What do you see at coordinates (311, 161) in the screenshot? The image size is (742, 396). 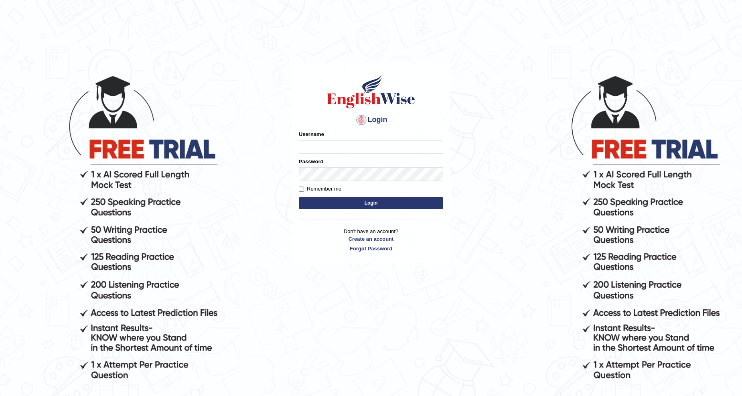 I see `label: Password` at bounding box center [311, 161].